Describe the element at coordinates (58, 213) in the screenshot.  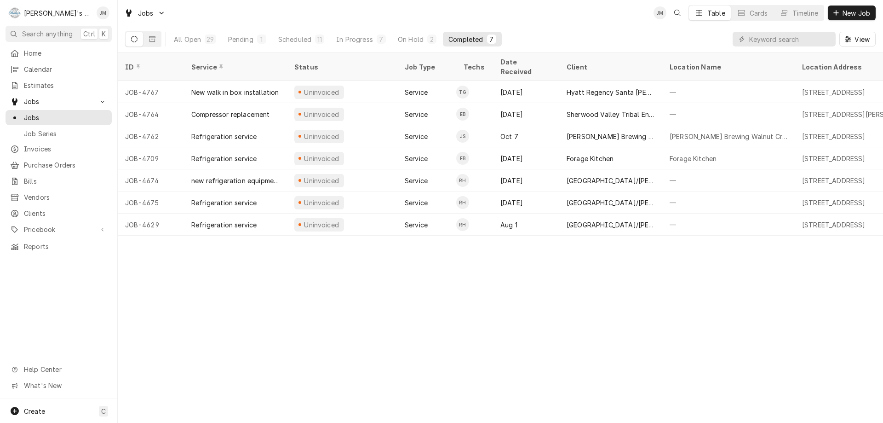
I see `a: Clients` at that location.